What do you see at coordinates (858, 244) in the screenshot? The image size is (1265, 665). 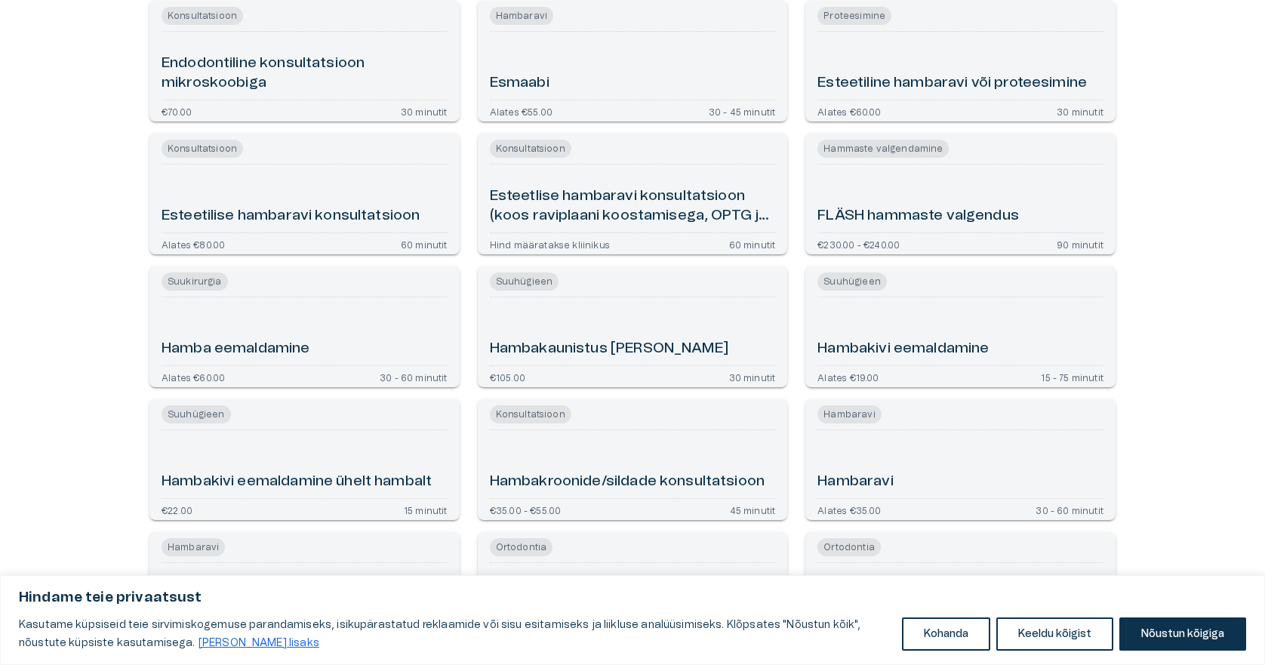 I see `p: €230.00 - €240.00` at bounding box center [858, 244].